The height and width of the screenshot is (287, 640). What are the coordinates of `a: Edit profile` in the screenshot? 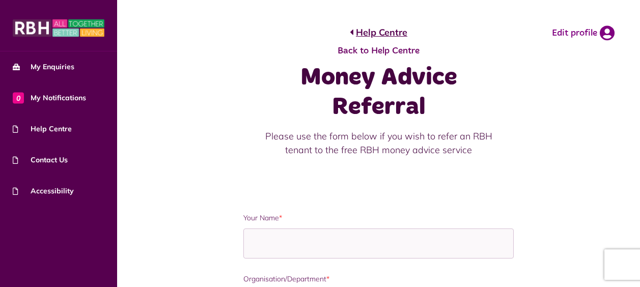 It's located at (583, 33).